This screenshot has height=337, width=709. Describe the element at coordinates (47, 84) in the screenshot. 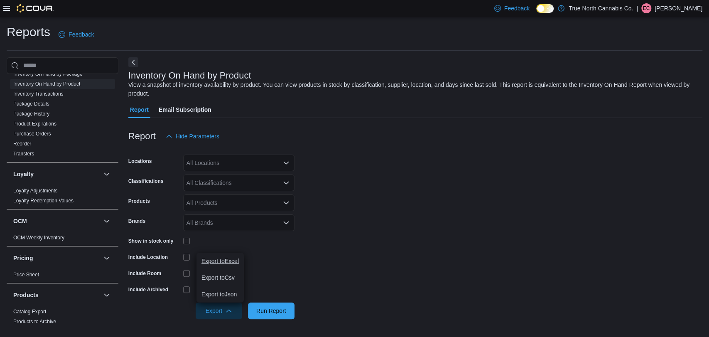

I see `a: Inventory On Hand by Product` at that location.